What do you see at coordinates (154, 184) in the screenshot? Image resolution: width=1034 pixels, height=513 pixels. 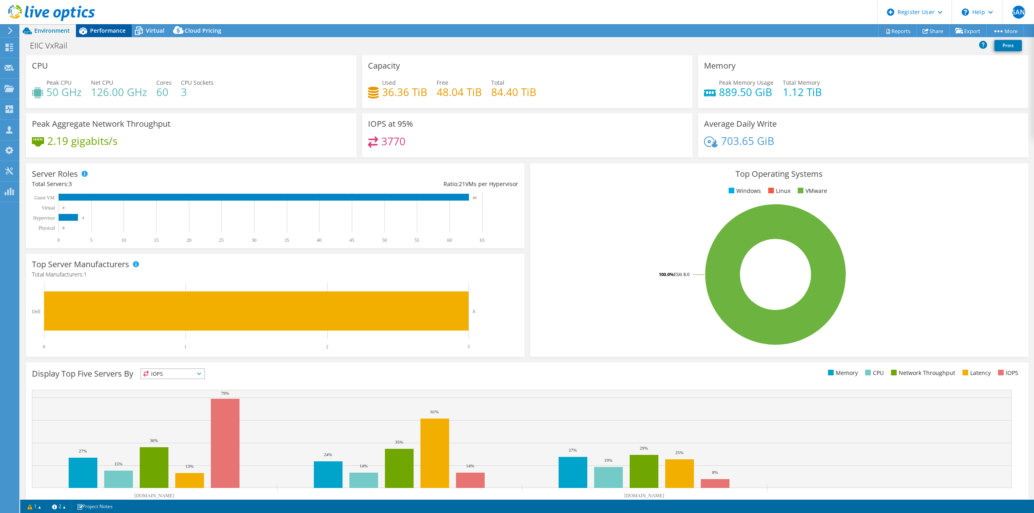 I see `div: Total Servers:` at bounding box center [154, 184].